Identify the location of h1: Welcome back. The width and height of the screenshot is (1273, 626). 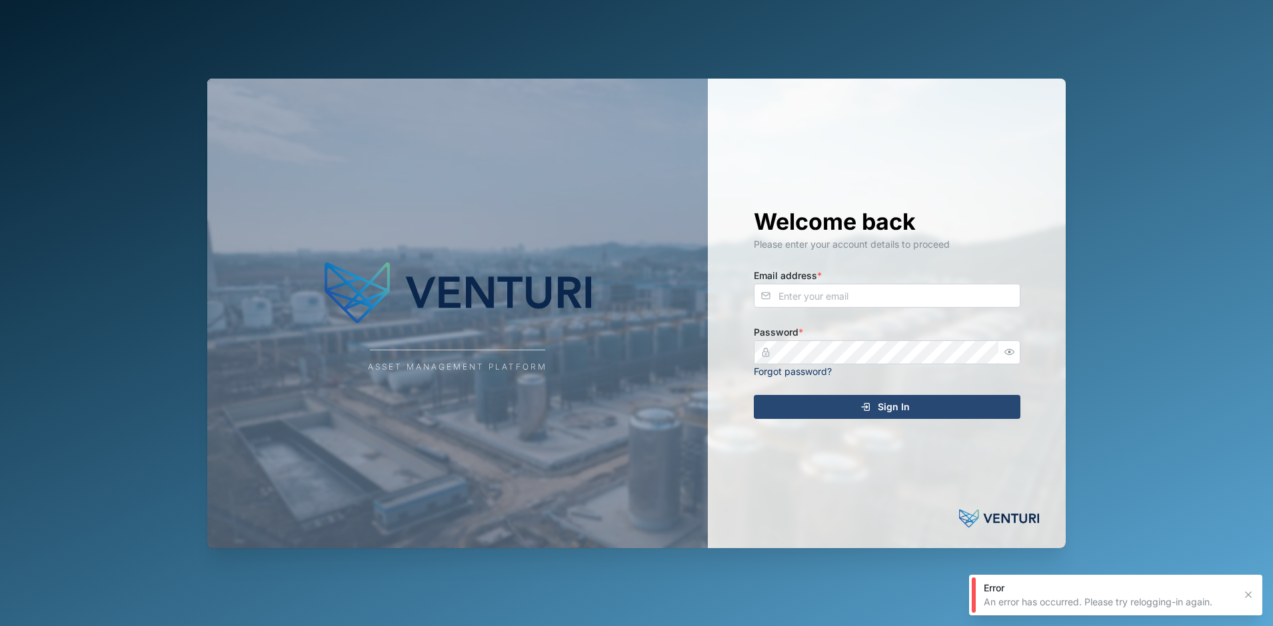
(887, 222).